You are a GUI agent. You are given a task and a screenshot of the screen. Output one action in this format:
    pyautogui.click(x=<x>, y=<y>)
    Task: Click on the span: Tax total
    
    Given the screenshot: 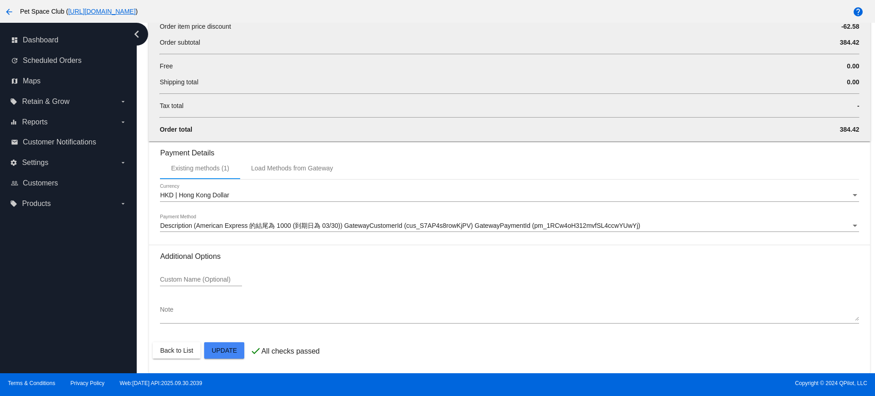 What is the action you would take?
    pyautogui.click(x=171, y=106)
    